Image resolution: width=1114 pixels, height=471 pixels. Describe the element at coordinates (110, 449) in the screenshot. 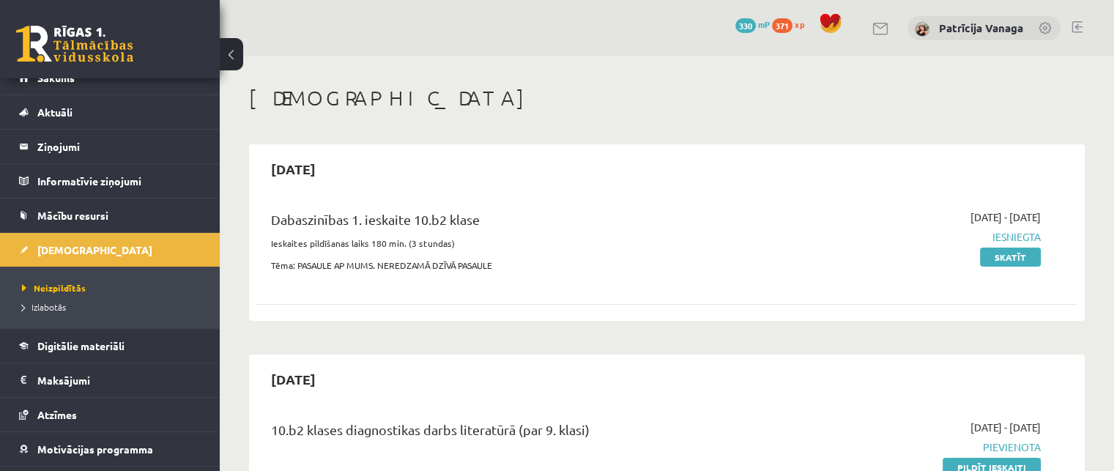

I see `a: Motivācijas programma` at that location.